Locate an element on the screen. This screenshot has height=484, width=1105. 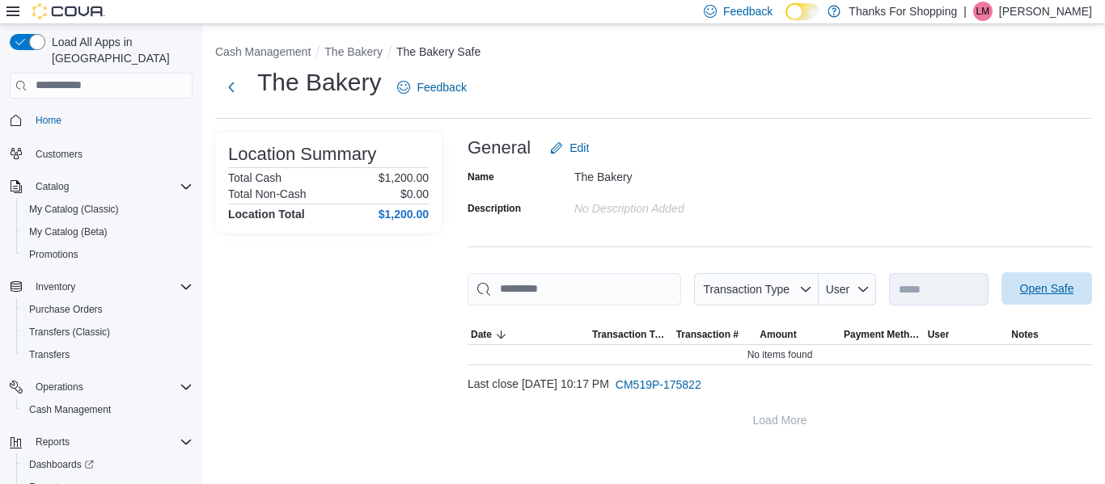
span: Catalog is located at coordinates (111, 187).